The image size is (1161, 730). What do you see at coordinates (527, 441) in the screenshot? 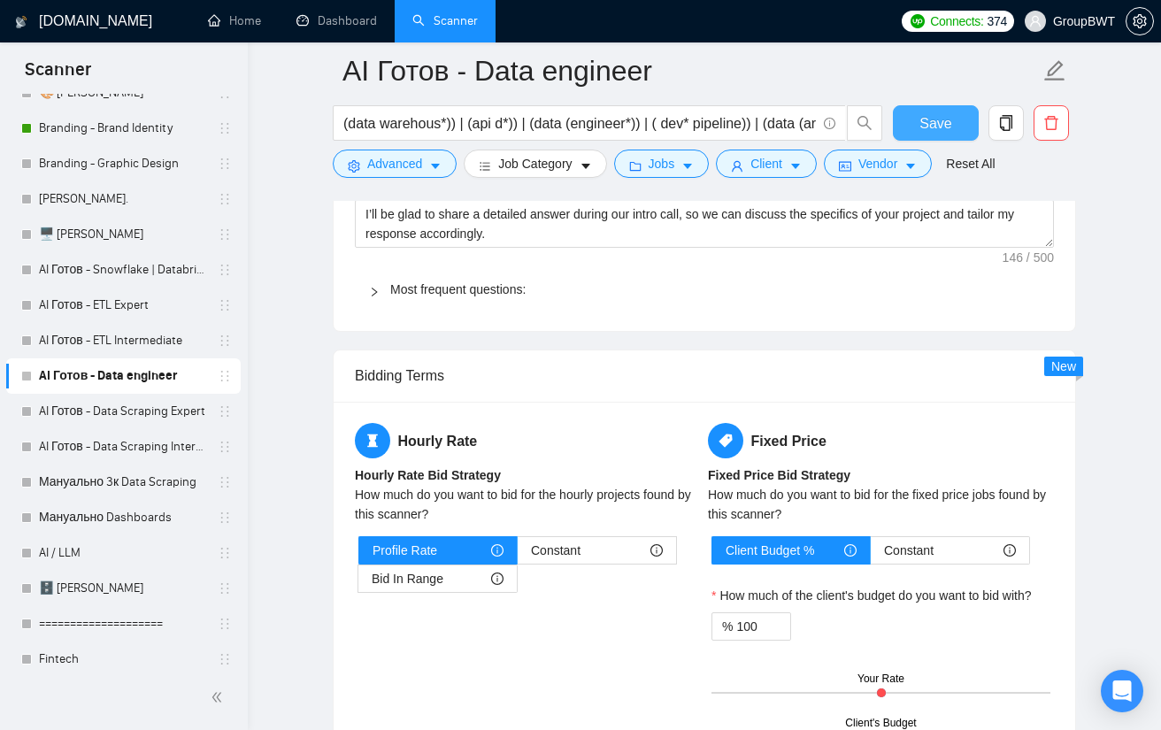
I see `h5: Hourly Rate` at bounding box center [527, 441].